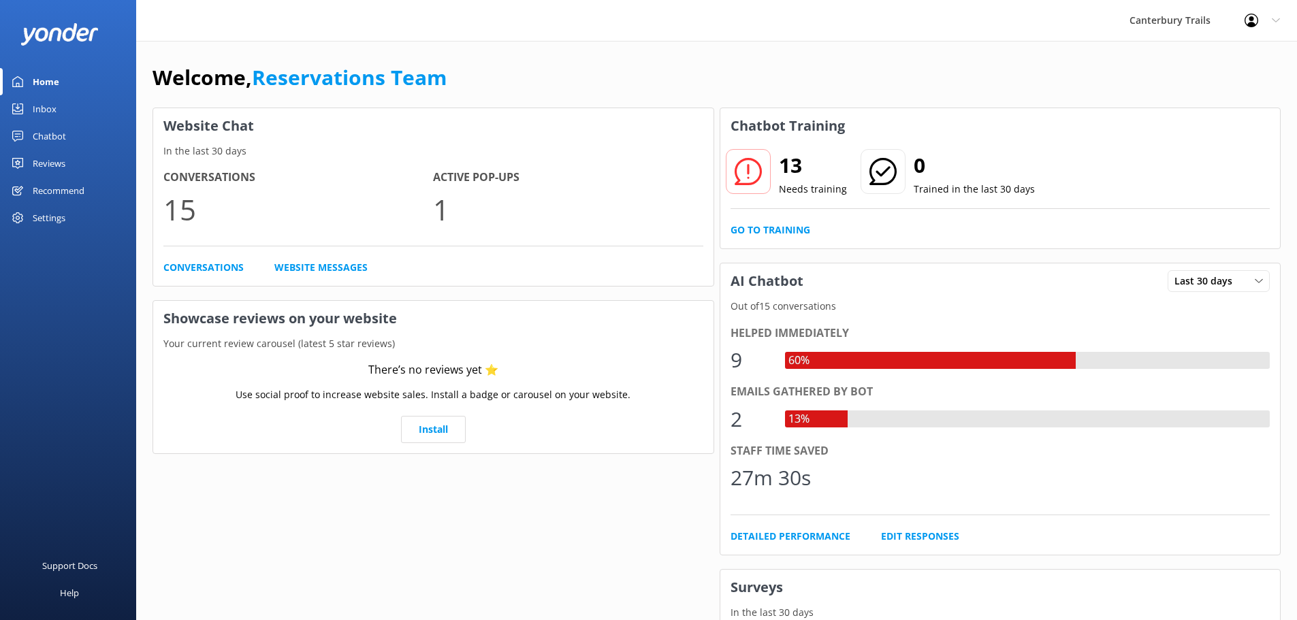  Describe the element at coordinates (321, 268) in the screenshot. I see `a: Website Messages` at that location.